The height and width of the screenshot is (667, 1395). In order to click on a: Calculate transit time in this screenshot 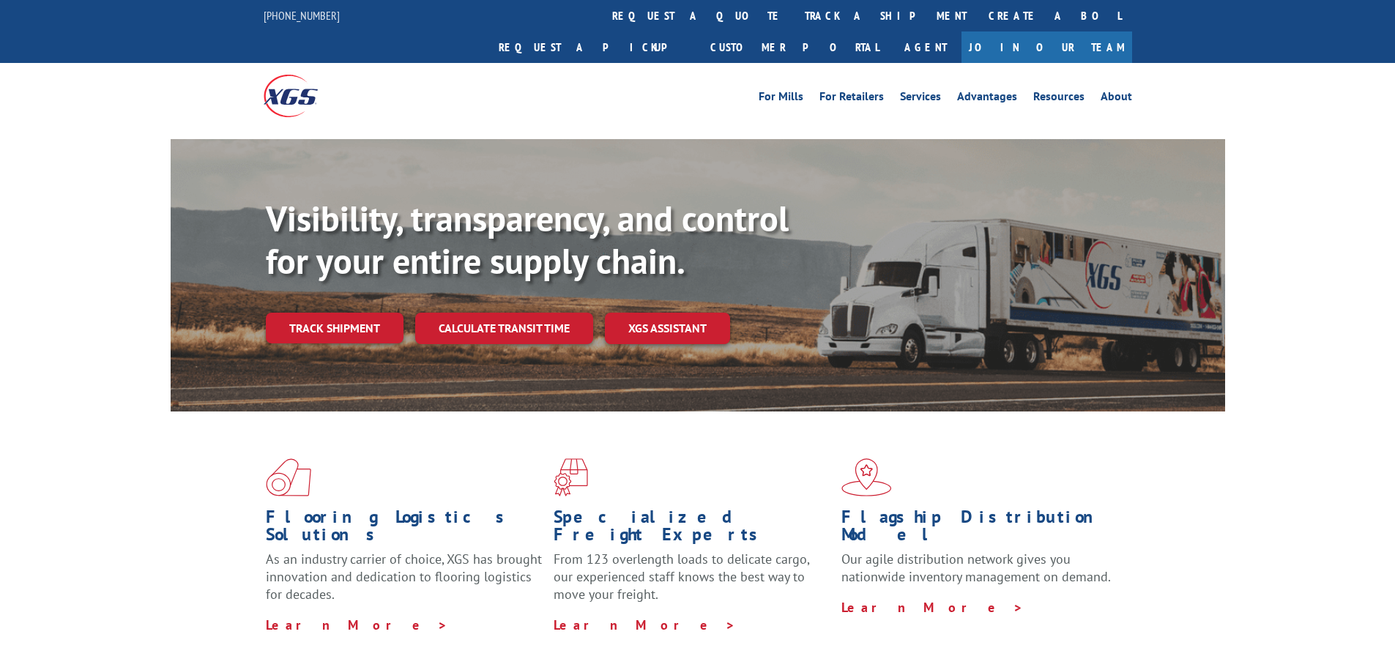, I will do `click(504, 328)`.